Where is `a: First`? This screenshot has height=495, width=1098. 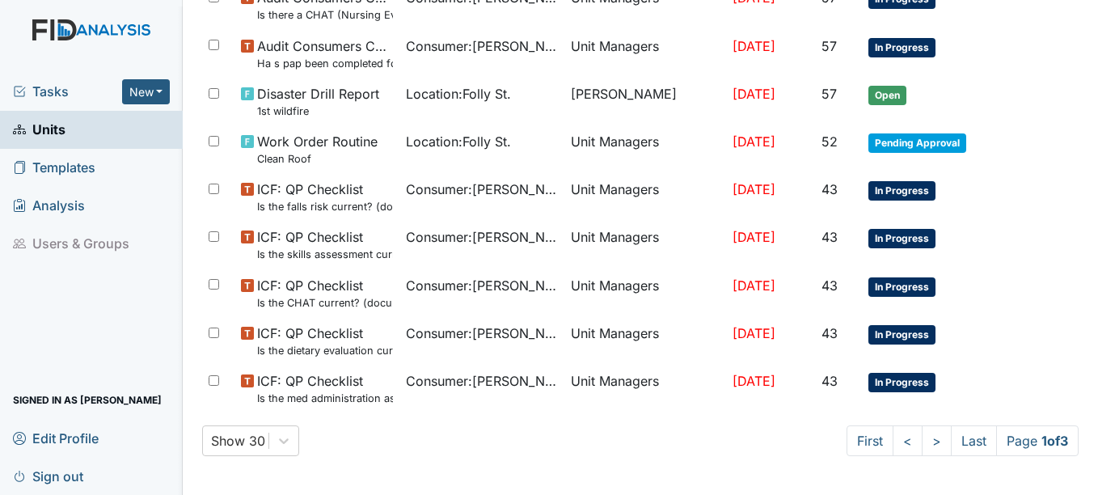
a: First is located at coordinates (870, 441).